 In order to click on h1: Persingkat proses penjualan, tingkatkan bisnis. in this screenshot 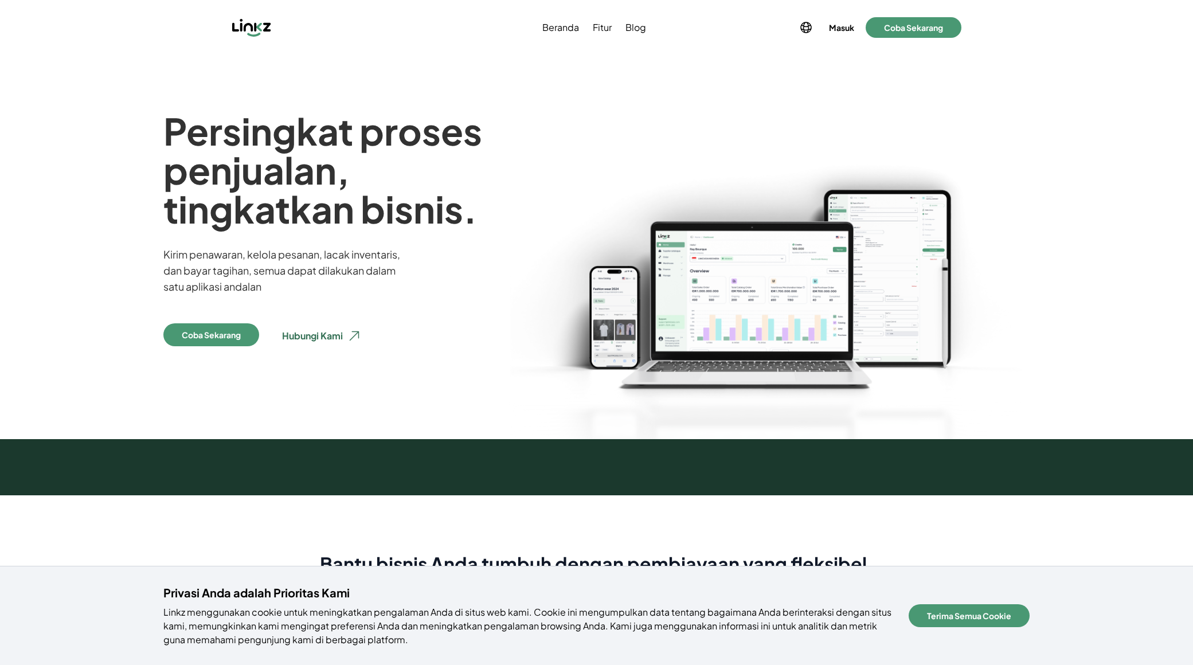, I will do `click(337, 170)`.